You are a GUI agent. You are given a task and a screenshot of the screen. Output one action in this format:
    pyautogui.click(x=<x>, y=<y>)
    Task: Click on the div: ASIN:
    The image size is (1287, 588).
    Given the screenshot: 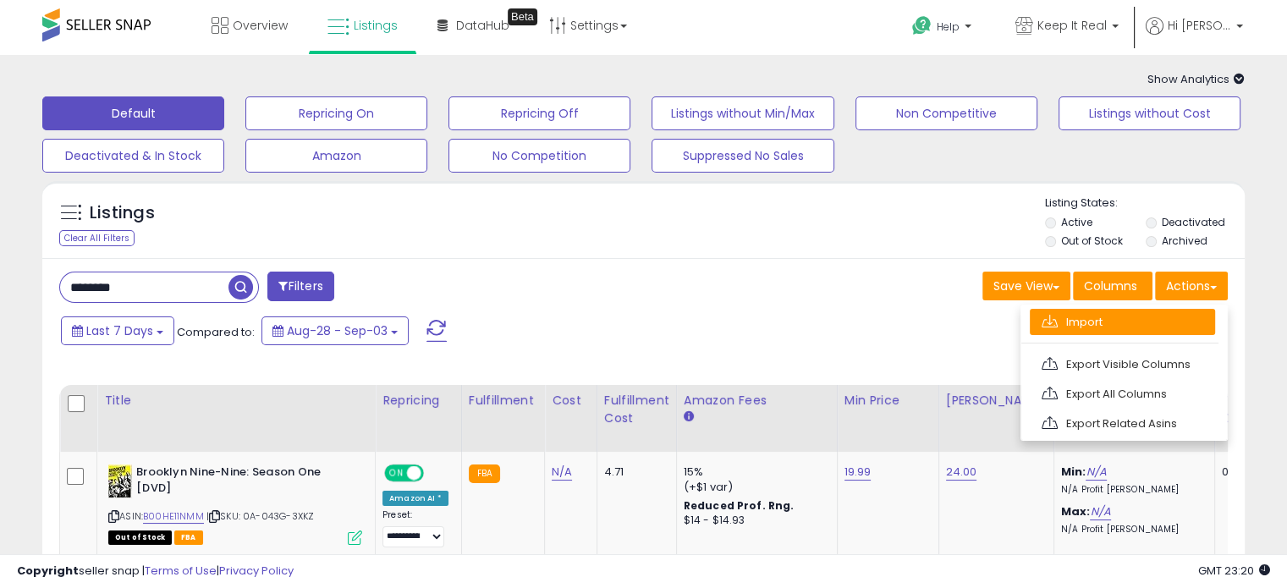 What is the action you would take?
    pyautogui.click(x=235, y=503)
    